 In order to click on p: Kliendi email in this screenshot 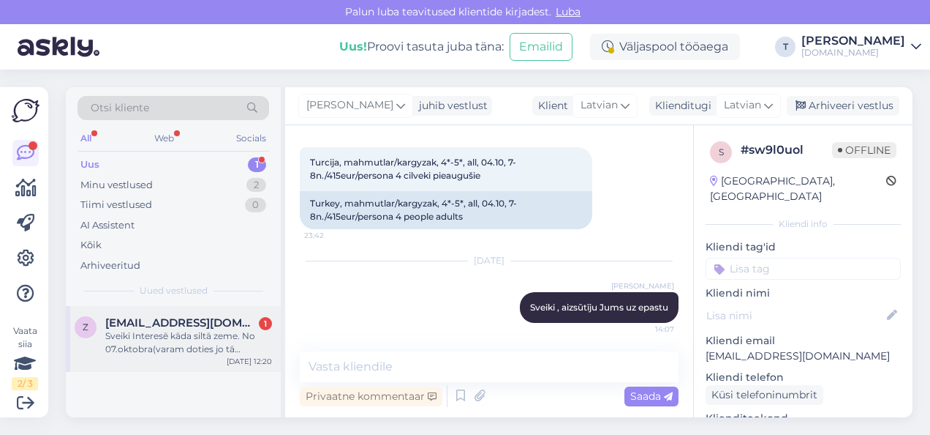, I will do `click(803, 340)`.